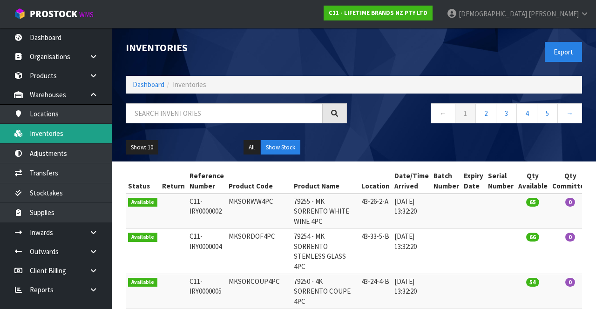 The height and width of the screenshot is (309, 596). What do you see at coordinates (375, 181) in the screenshot?
I see `th: Location` at bounding box center [375, 181].